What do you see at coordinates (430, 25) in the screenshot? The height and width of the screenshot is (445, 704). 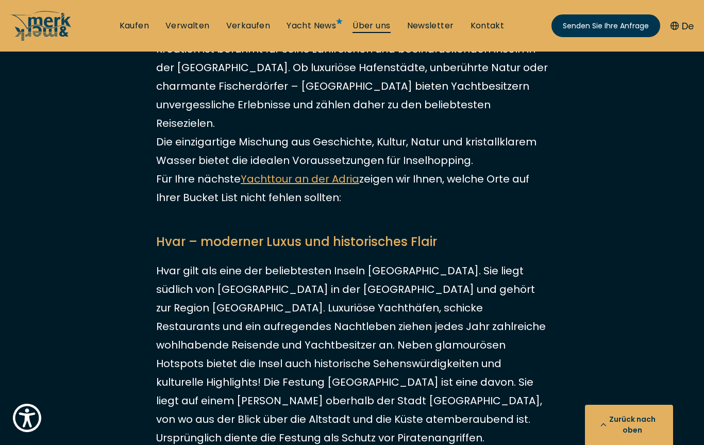 I see `font: Newsletter` at bounding box center [430, 25].